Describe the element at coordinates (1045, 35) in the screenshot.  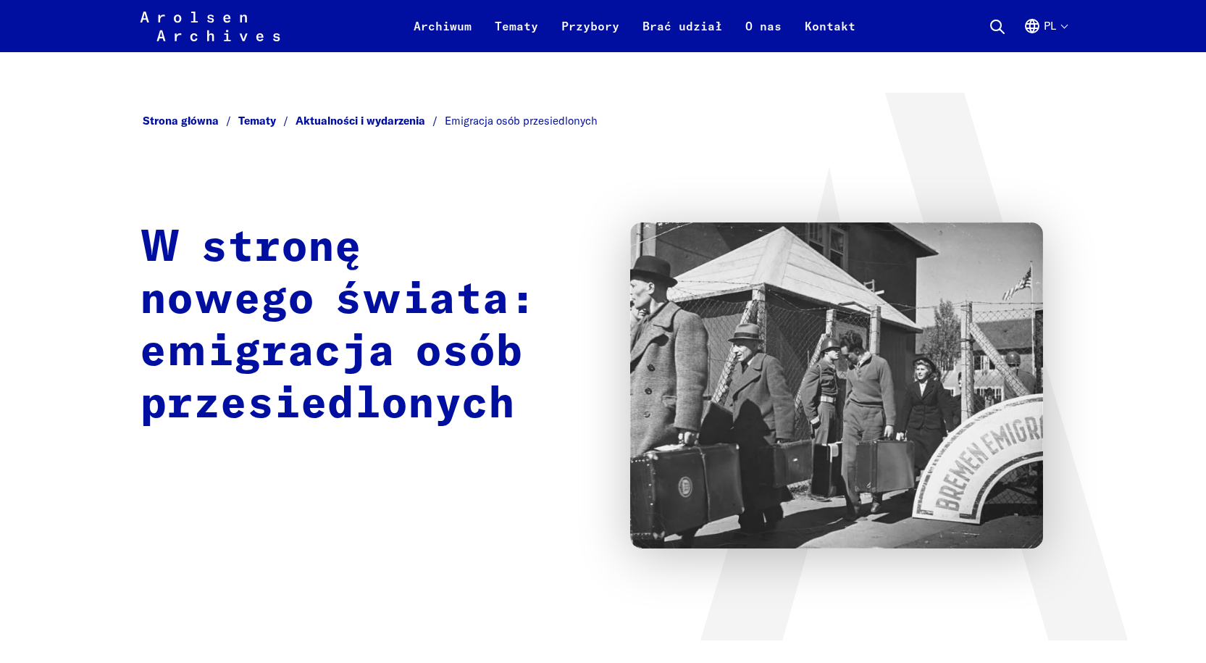
I see `button: Angielski, wybór języka` at that location.